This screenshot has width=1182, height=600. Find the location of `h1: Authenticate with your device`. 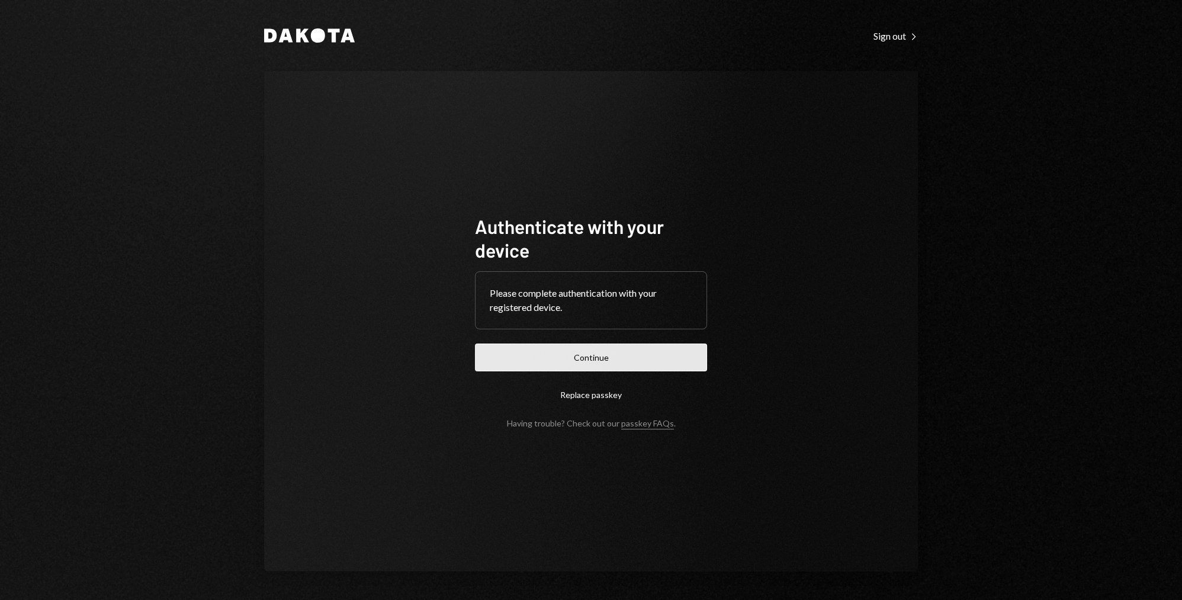

h1: Authenticate with your device is located at coordinates (591, 238).